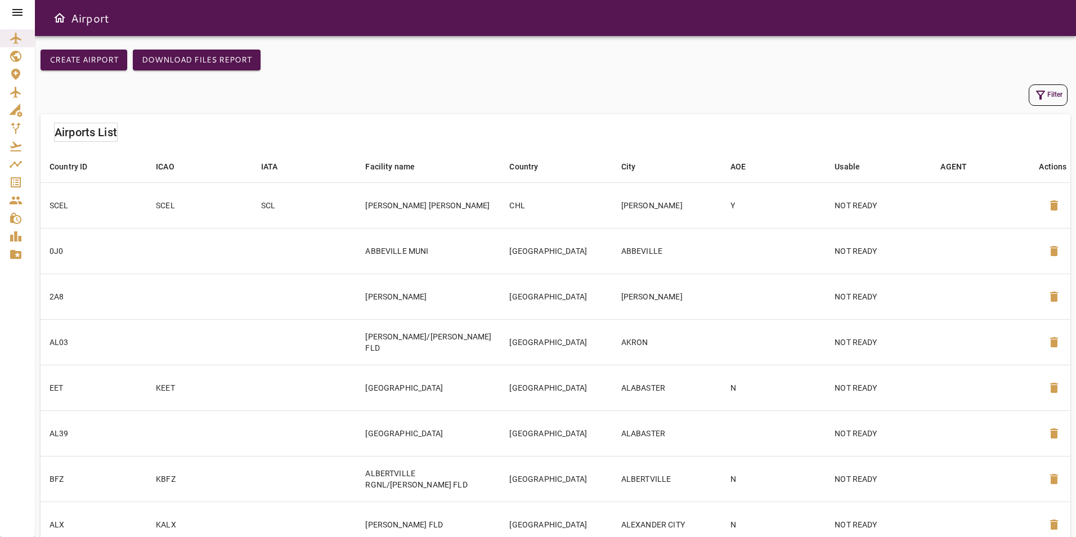 This screenshot has width=1076, height=537. What do you see at coordinates (165, 167) in the screenshot?
I see `div: ICAO` at bounding box center [165, 167].